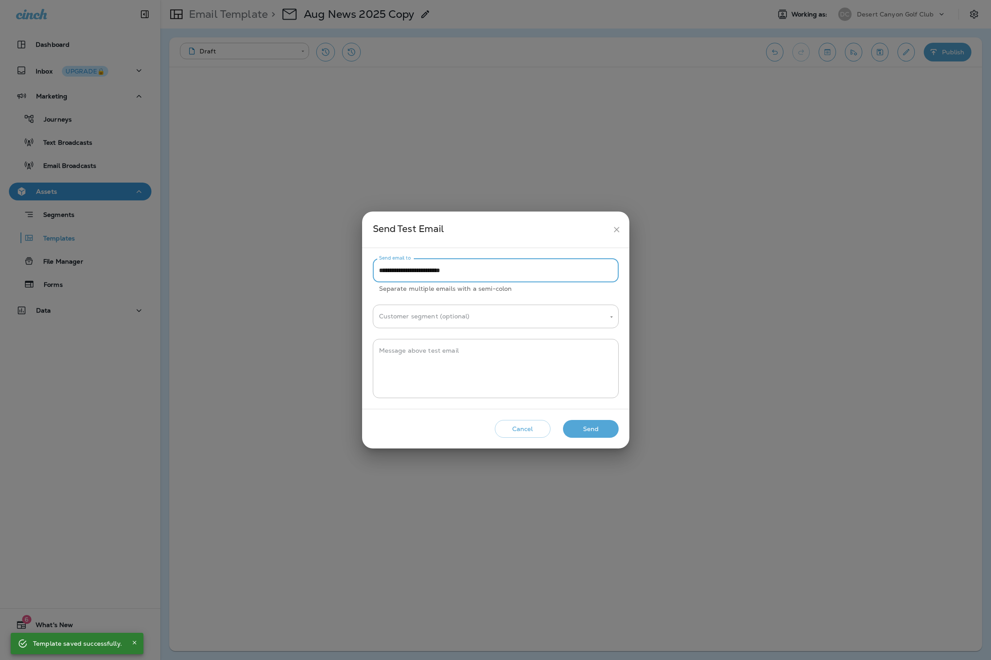 The image size is (991, 660). Describe the element at coordinates (491, 229) in the screenshot. I see `div: Send Test Email` at that location.